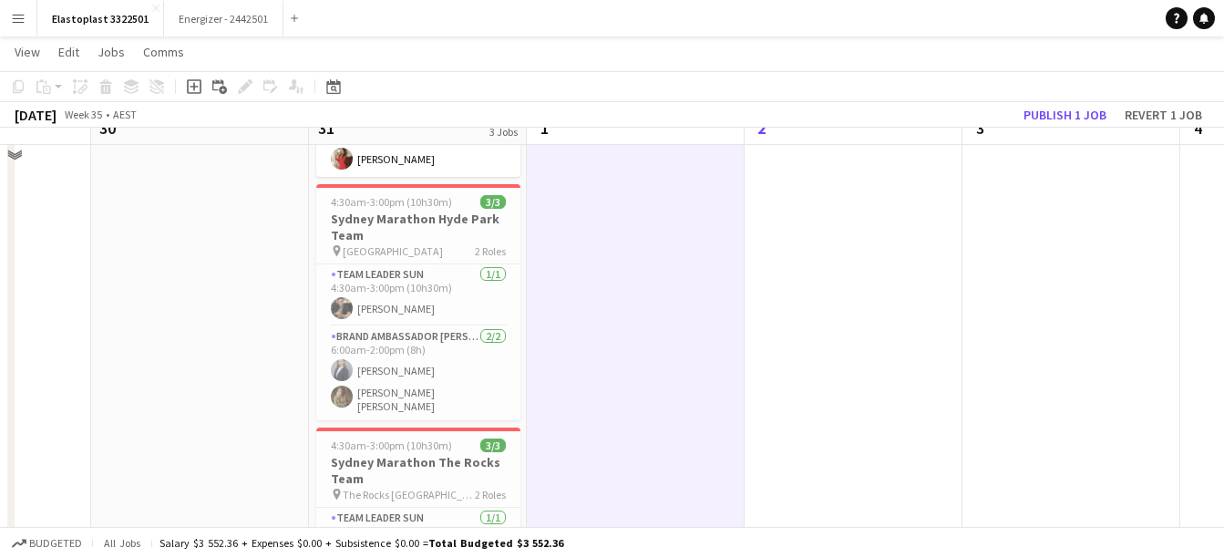  What do you see at coordinates (1198, 128) in the screenshot?
I see `span: 4` at bounding box center [1198, 128].